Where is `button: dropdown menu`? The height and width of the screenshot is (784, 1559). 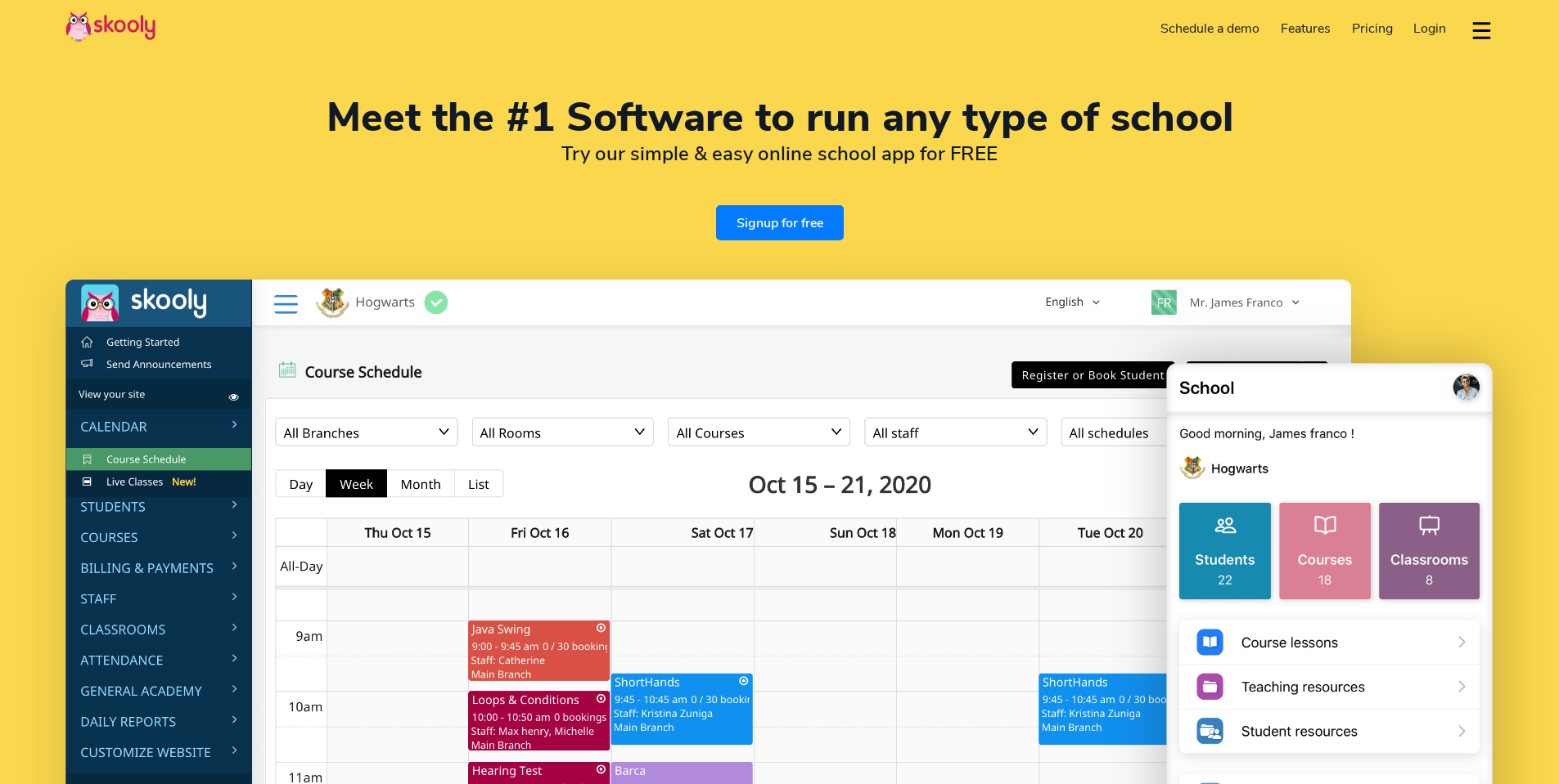 button: dropdown menu is located at coordinates (1481, 30).